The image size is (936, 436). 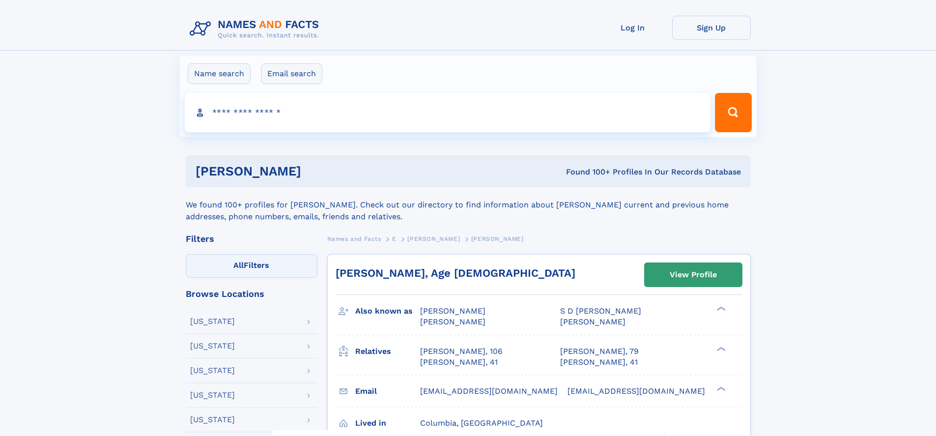 I want to click on label: Name search, so click(x=219, y=74).